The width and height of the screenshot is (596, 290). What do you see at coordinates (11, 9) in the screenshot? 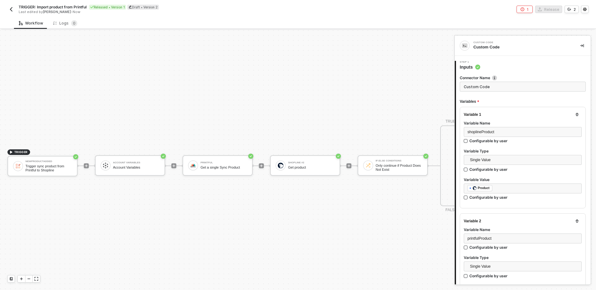
I see `button: back` at bounding box center [11, 9].